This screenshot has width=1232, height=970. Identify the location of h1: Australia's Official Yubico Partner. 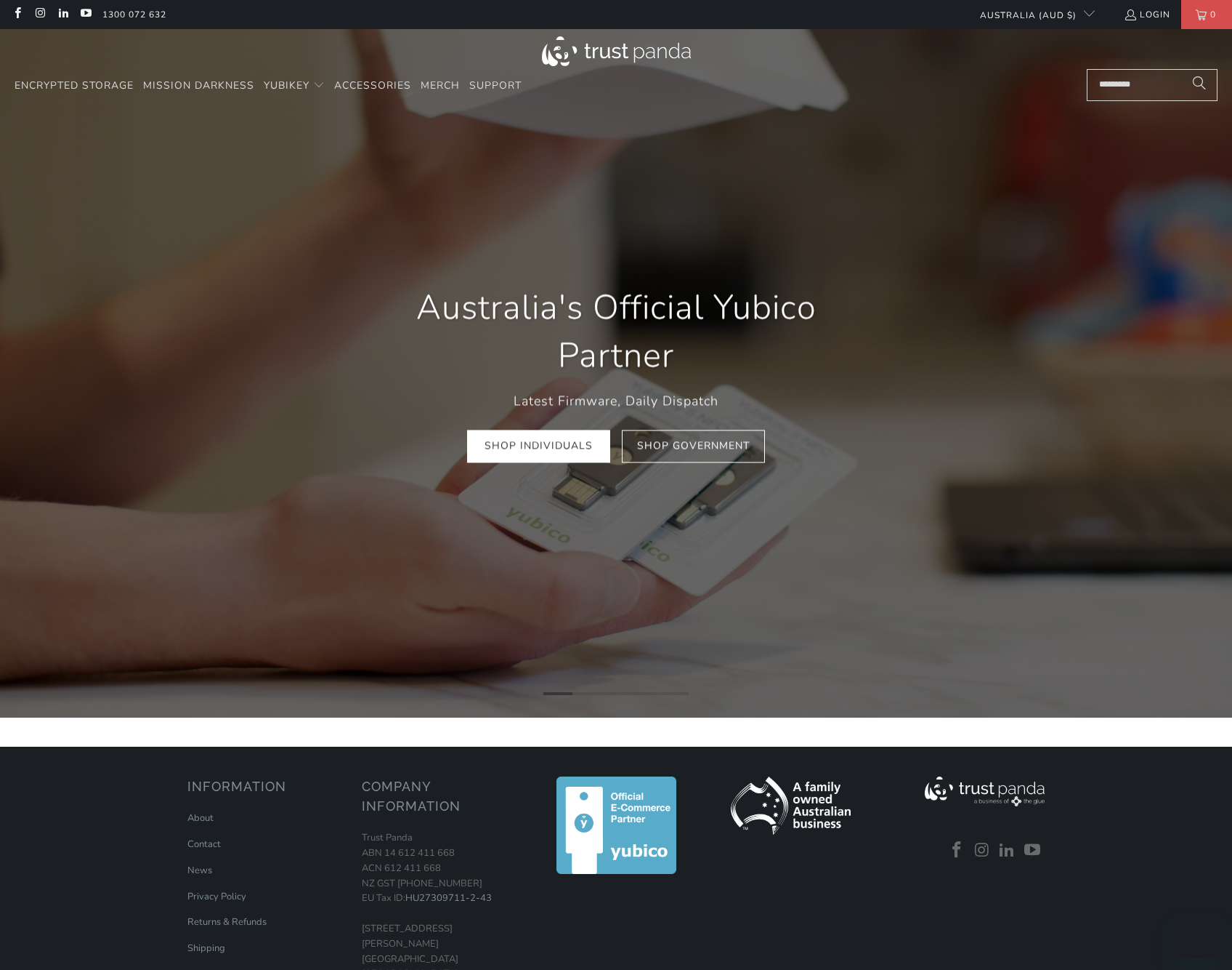
(616, 332).